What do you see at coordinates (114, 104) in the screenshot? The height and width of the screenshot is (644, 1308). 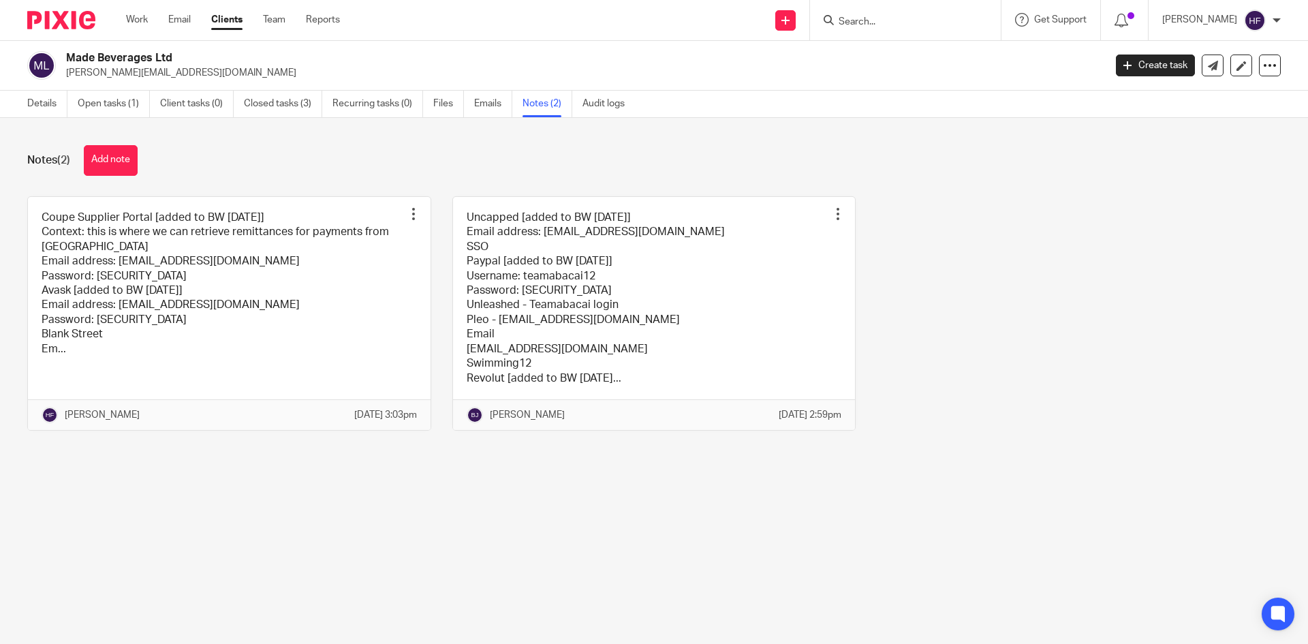 I see `a: Open tasks (1)` at bounding box center [114, 104].